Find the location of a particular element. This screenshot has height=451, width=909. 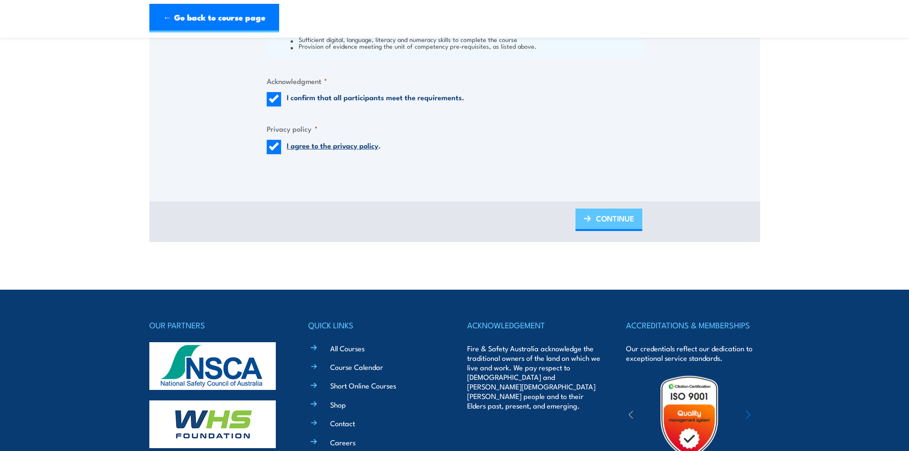

a: CONTINUE is located at coordinates (609, 220).